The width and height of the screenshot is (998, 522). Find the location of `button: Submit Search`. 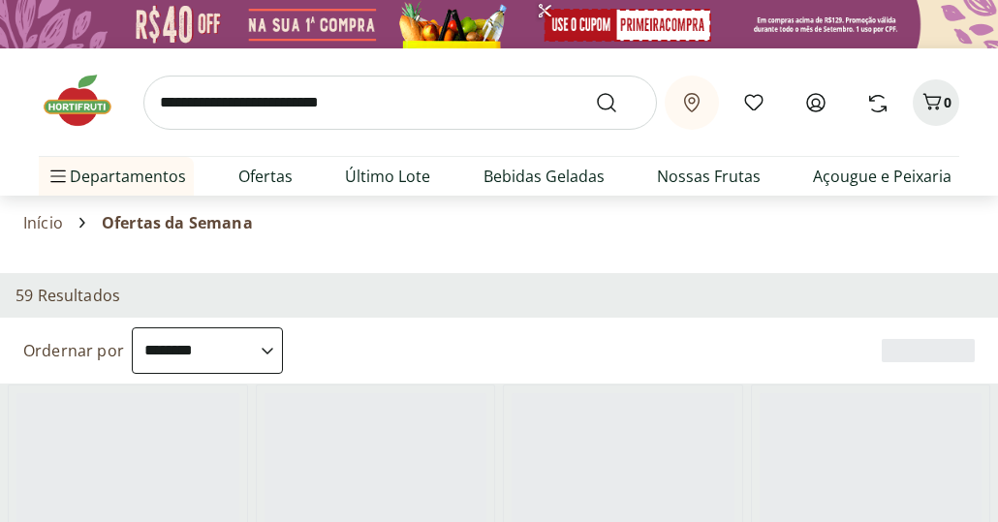

button: Submit Search is located at coordinates (618, 103).